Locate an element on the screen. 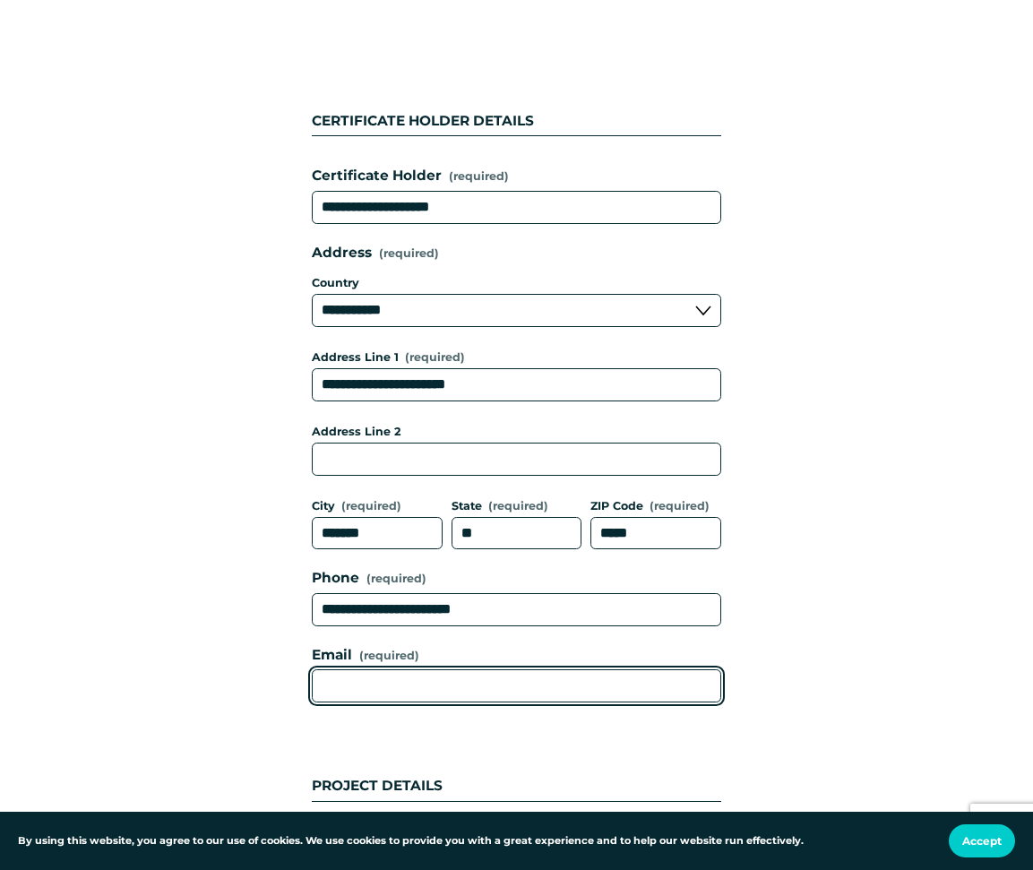  div: ZIP Code is located at coordinates (656, 507).